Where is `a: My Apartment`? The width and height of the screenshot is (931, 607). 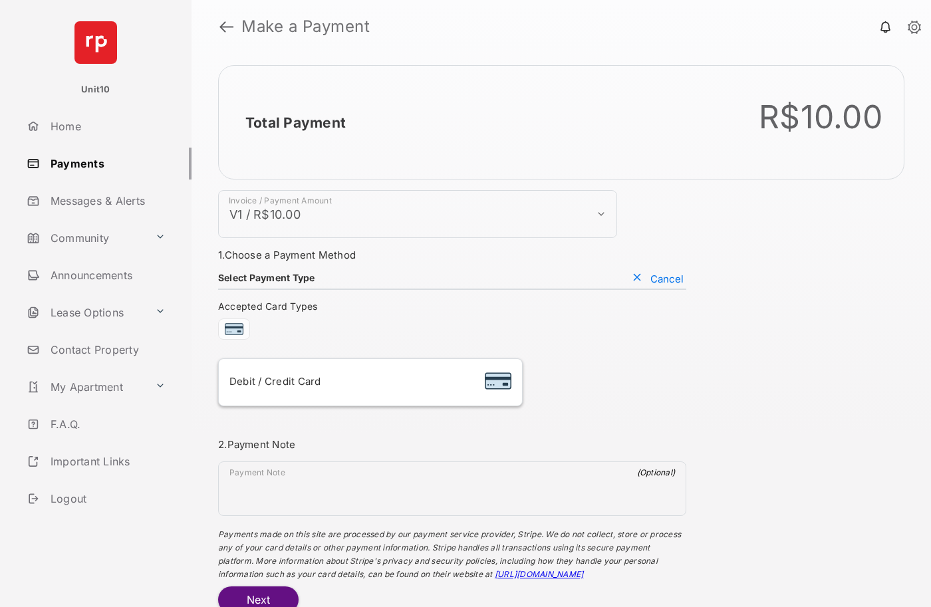 a: My Apartment is located at coordinates (85, 387).